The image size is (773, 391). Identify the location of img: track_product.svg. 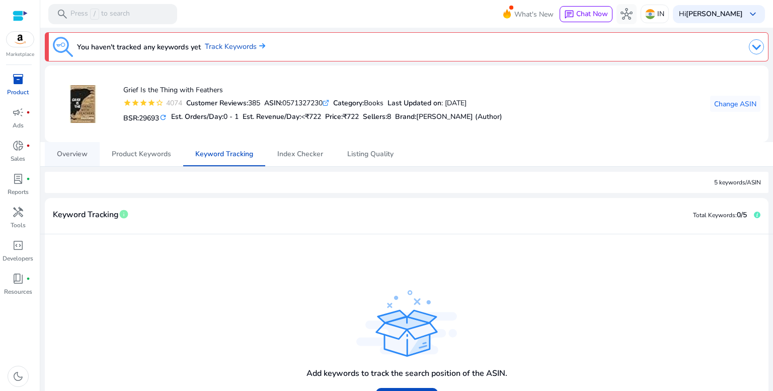
(407, 323).